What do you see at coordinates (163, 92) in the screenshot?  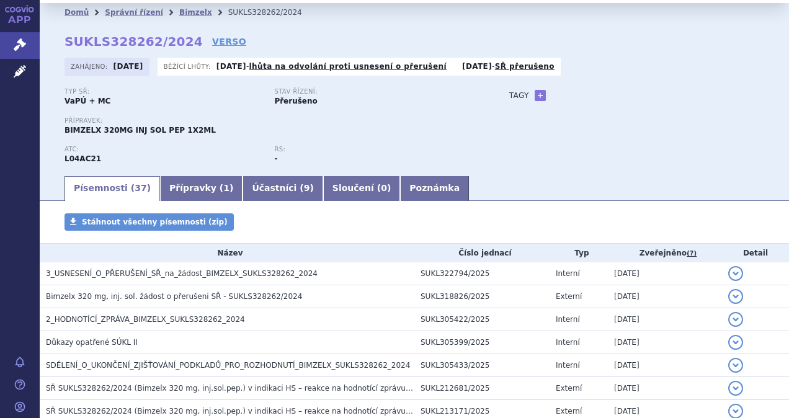 I see `p: Typ SŘ:` at bounding box center [163, 92].